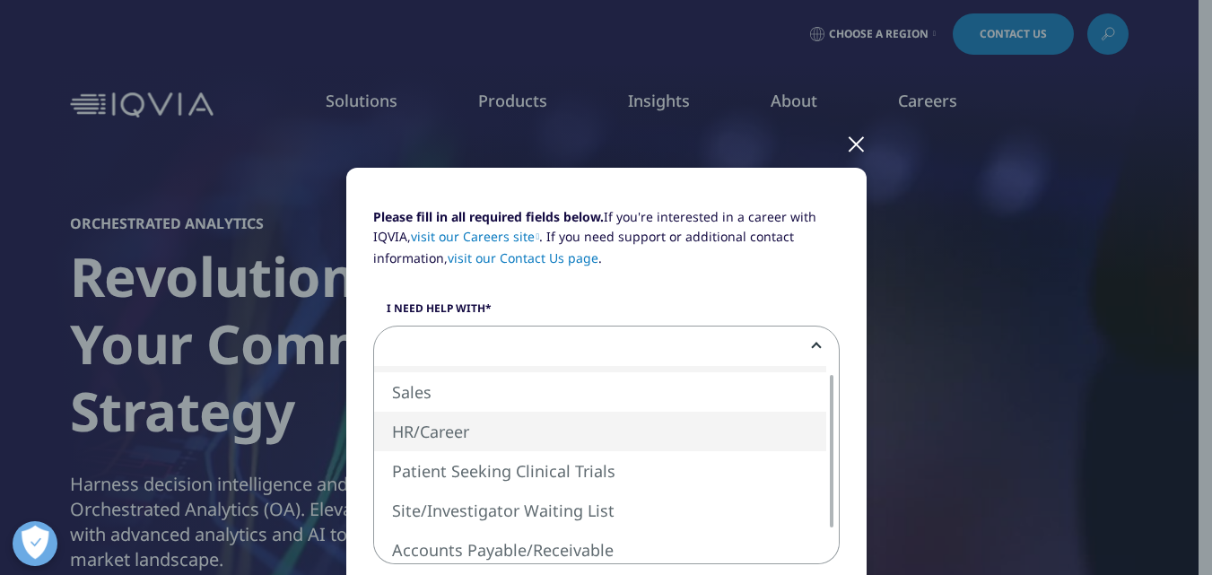 The width and height of the screenshot is (1212, 575). What do you see at coordinates (600, 510) in the screenshot?
I see `li: Site/Investigator Waiting List` at bounding box center [600, 510].